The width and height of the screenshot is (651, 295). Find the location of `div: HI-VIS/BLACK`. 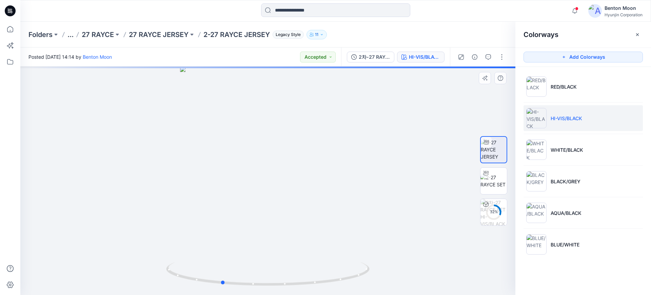

div: HI-VIS/BLACK is located at coordinates (425, 57).